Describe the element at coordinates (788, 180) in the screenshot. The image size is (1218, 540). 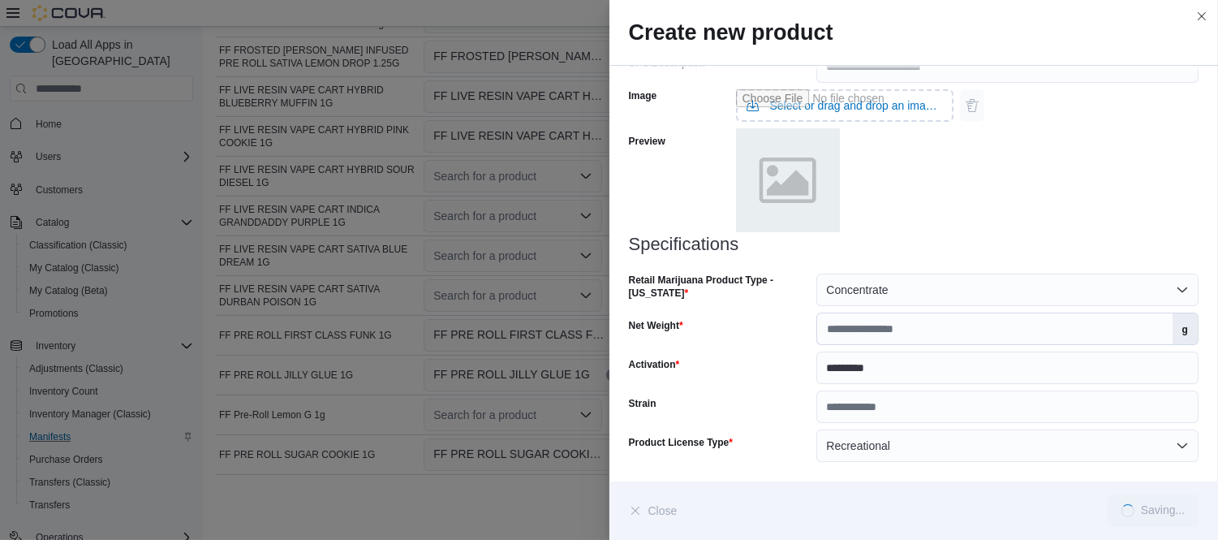
I see `img: placeholder.png` at that location.